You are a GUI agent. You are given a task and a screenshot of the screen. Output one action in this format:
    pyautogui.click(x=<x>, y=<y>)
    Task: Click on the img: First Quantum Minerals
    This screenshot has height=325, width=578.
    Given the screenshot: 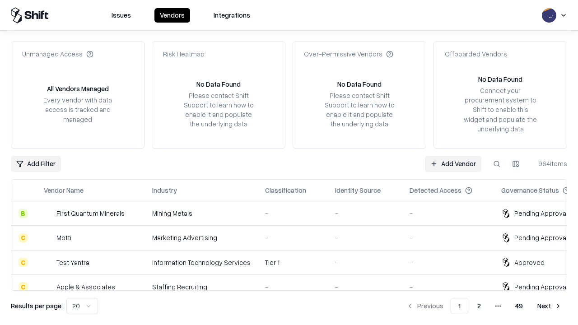 What is the action you would take?
    pyautogui.click(x=48, y=213)
    